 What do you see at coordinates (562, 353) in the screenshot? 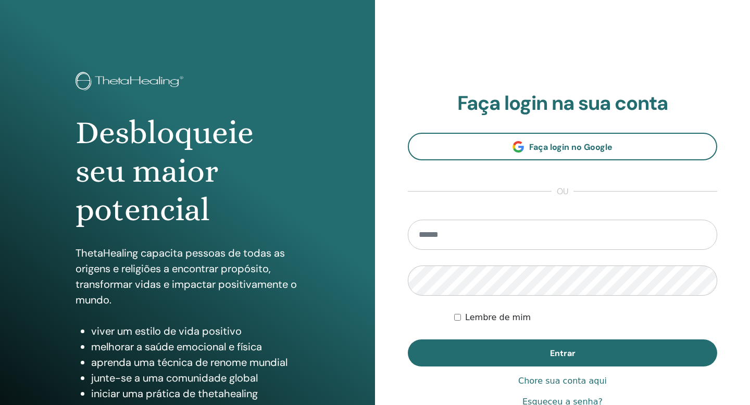
I see `button: Entrar` at bounding box center [562, 353].